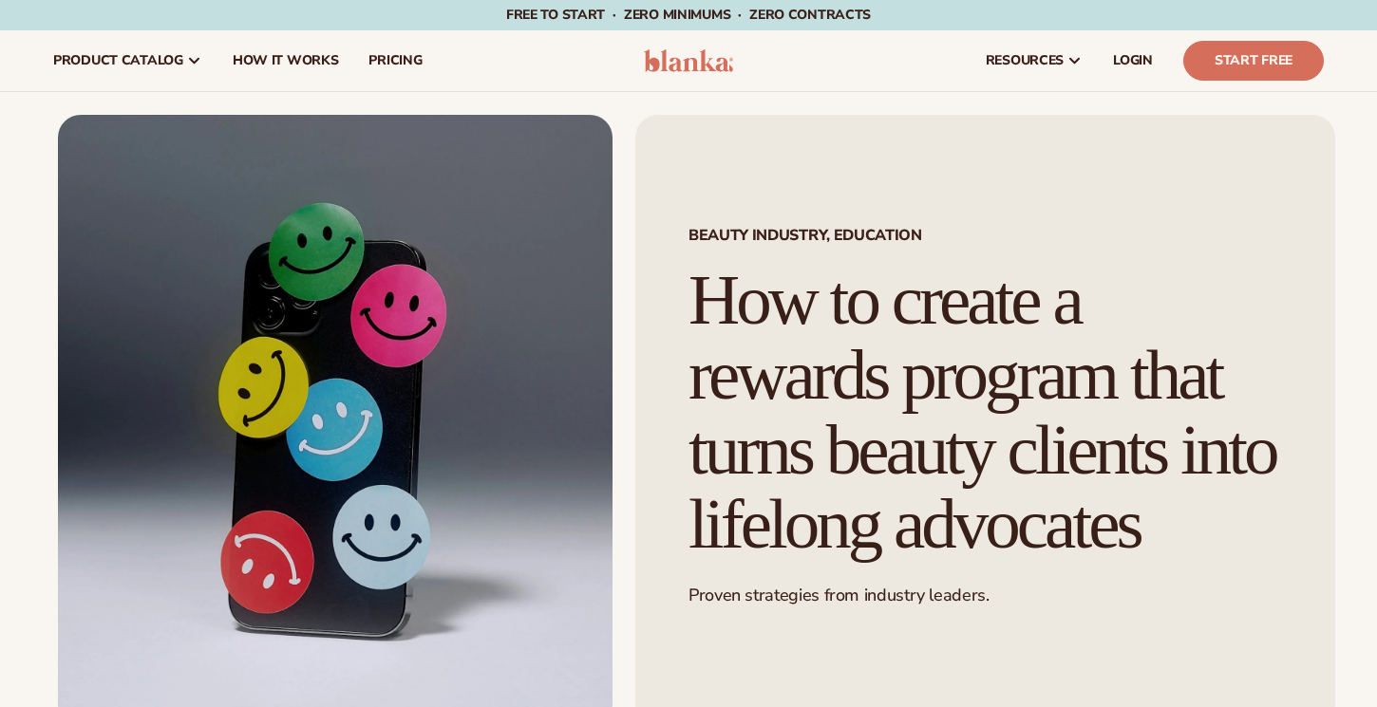 This screenshot has height=707, width=1377. I want to click on a: LOGIN, so click(1133, 61).